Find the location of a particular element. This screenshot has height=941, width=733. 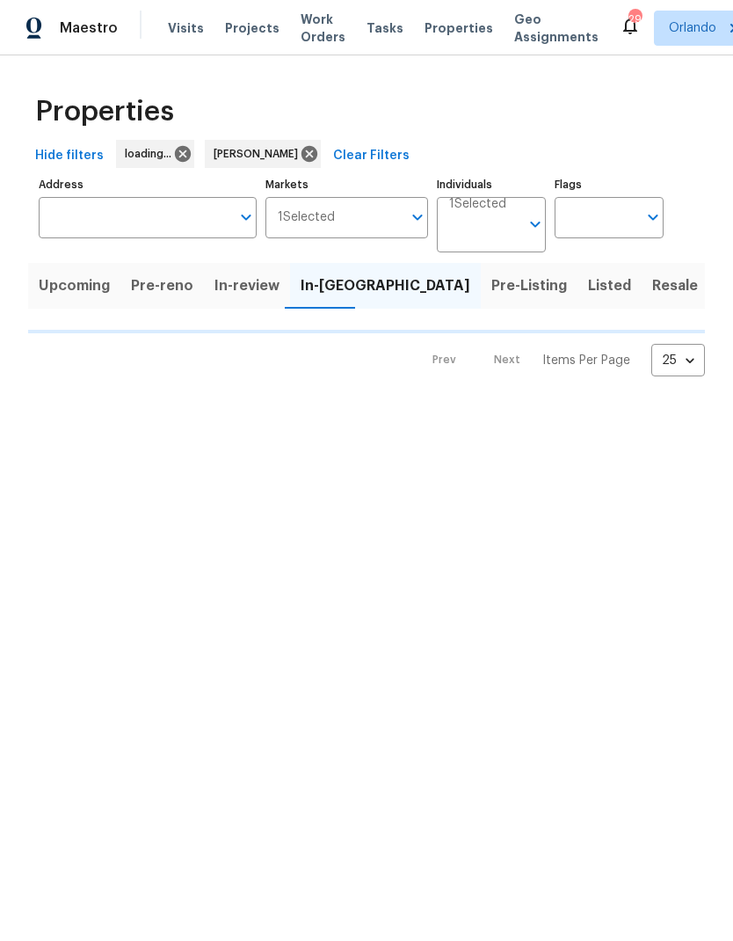

label: Markets is located at coordinates (347, 185).